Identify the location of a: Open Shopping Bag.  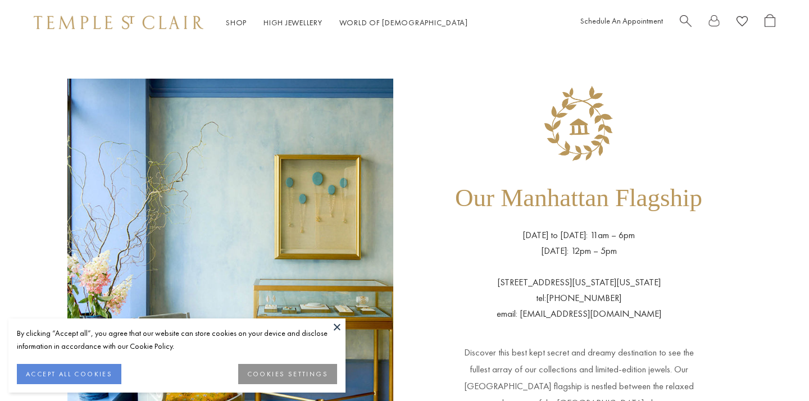
(769, 22).